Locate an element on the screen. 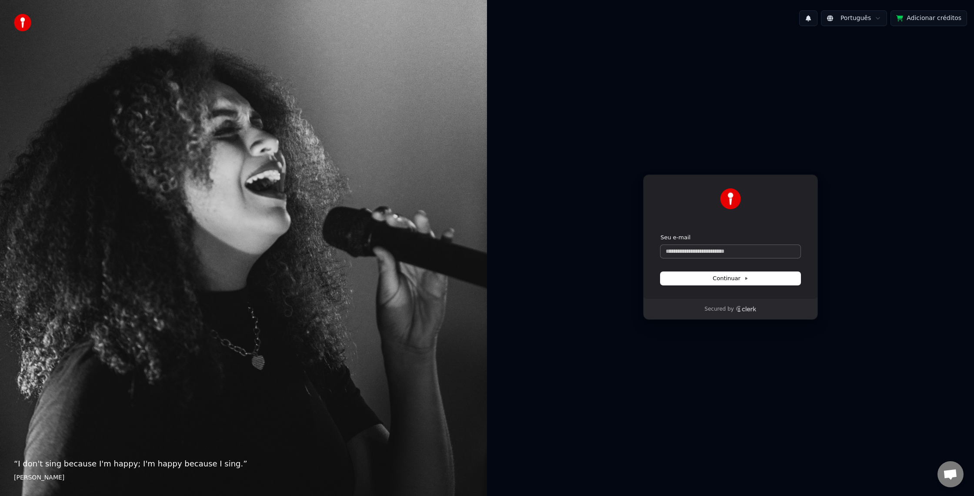  button: Continuar is located at coordinates (731, 278).